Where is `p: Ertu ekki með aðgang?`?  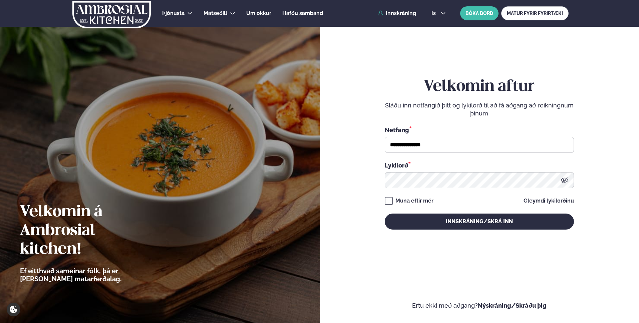
p: Ertu ekki með aðgang? is located at coordinates (480, 306).